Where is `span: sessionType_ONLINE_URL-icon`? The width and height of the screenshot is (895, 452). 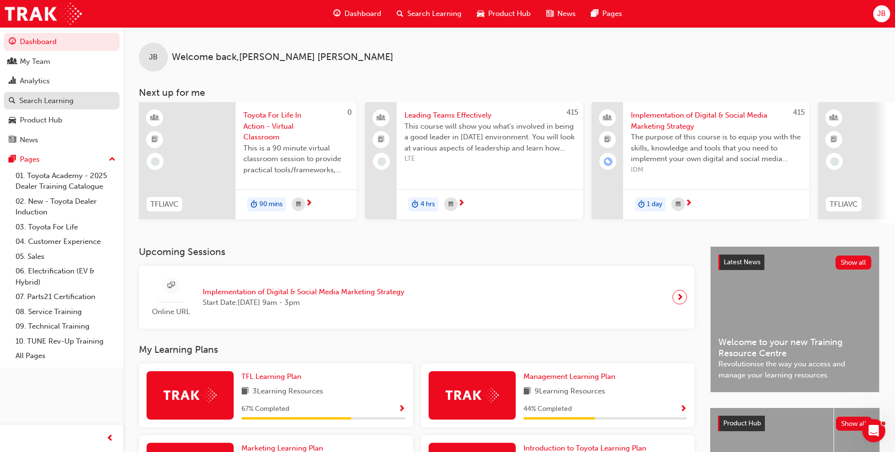
span: sessionType_ONLINE_URL-icon is located at coordinates (171, 285).